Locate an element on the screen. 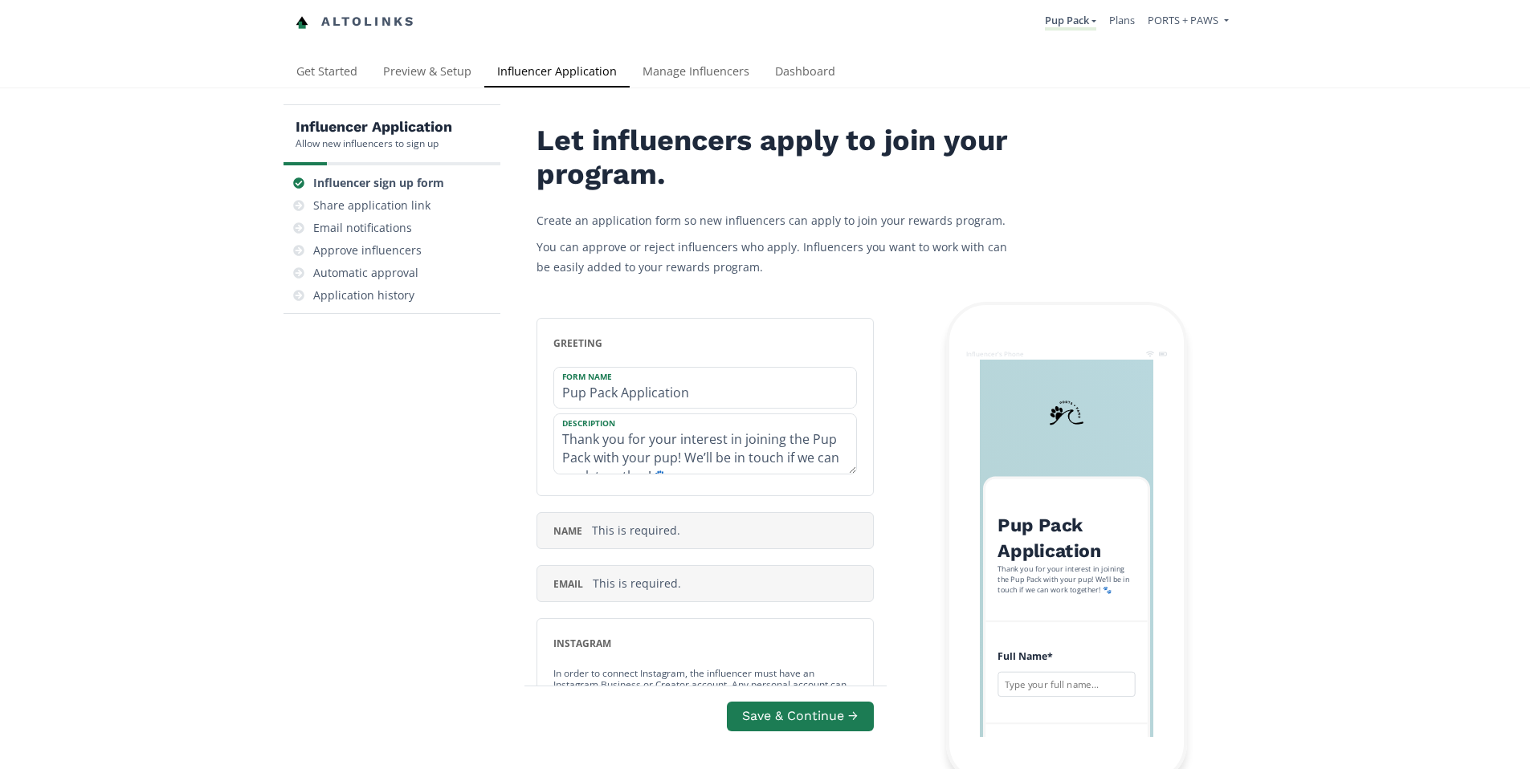  div: Share application link is located at coordinates (372, 206).